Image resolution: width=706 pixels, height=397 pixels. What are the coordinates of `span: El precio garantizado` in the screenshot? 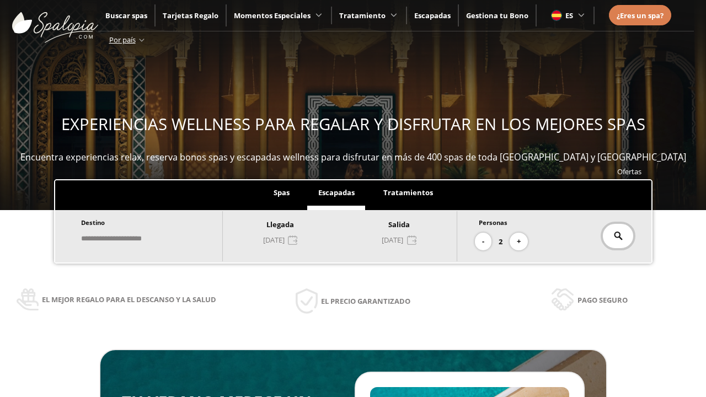 It's located at (366, 301).